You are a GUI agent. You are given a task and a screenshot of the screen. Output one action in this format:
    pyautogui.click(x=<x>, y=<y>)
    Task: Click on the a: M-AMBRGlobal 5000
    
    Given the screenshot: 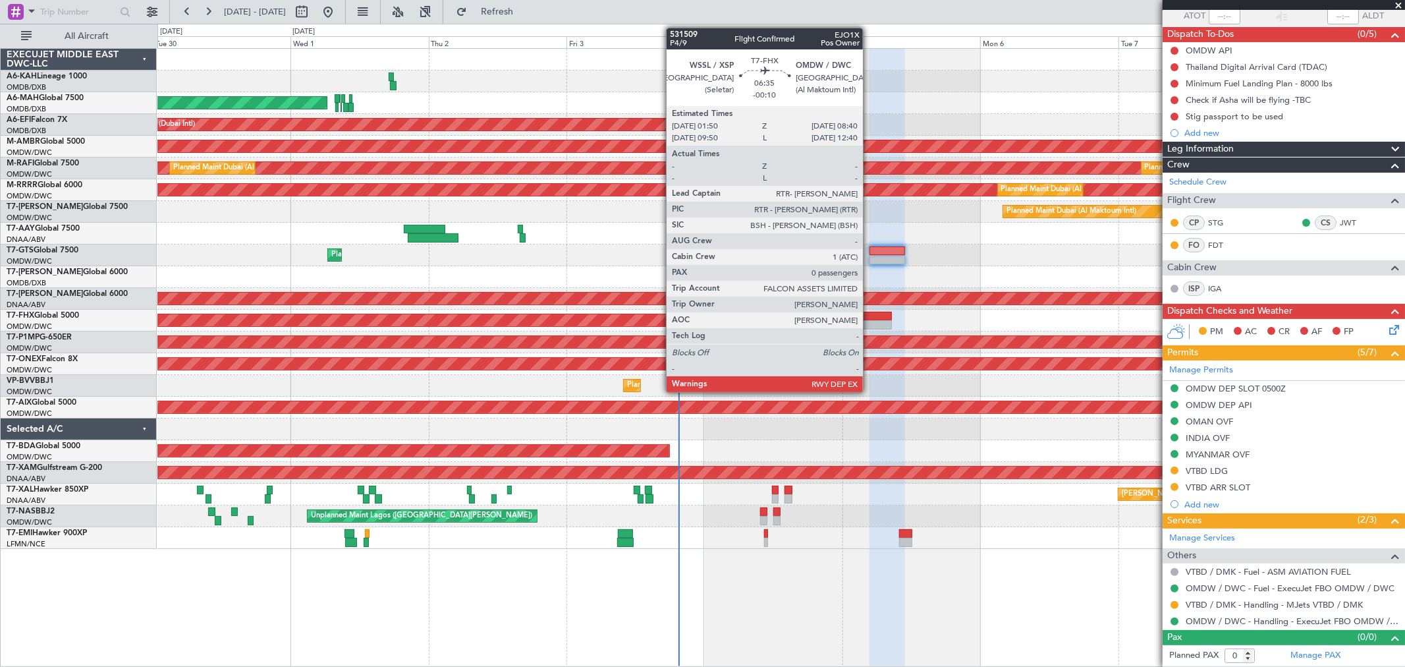 What is the action you would take?
    pyautogui.click(x=45, y=142)
    